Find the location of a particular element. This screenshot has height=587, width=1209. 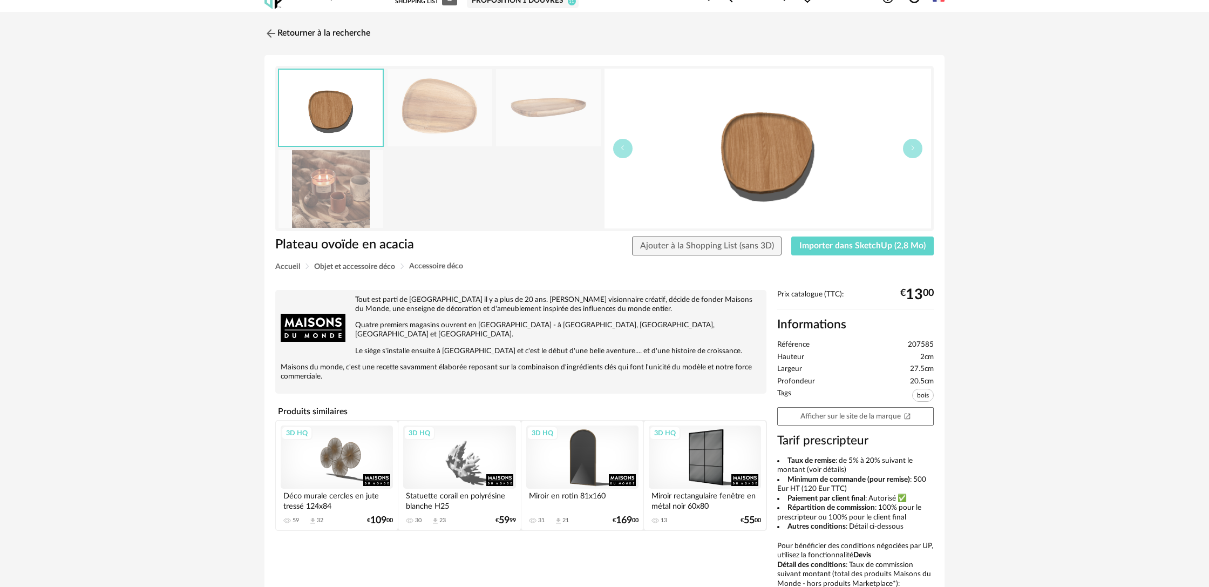

img: plateau-ovoide-en-acacia-1000-15-2-207585_2.jpg is located at coordinates (440, 107).